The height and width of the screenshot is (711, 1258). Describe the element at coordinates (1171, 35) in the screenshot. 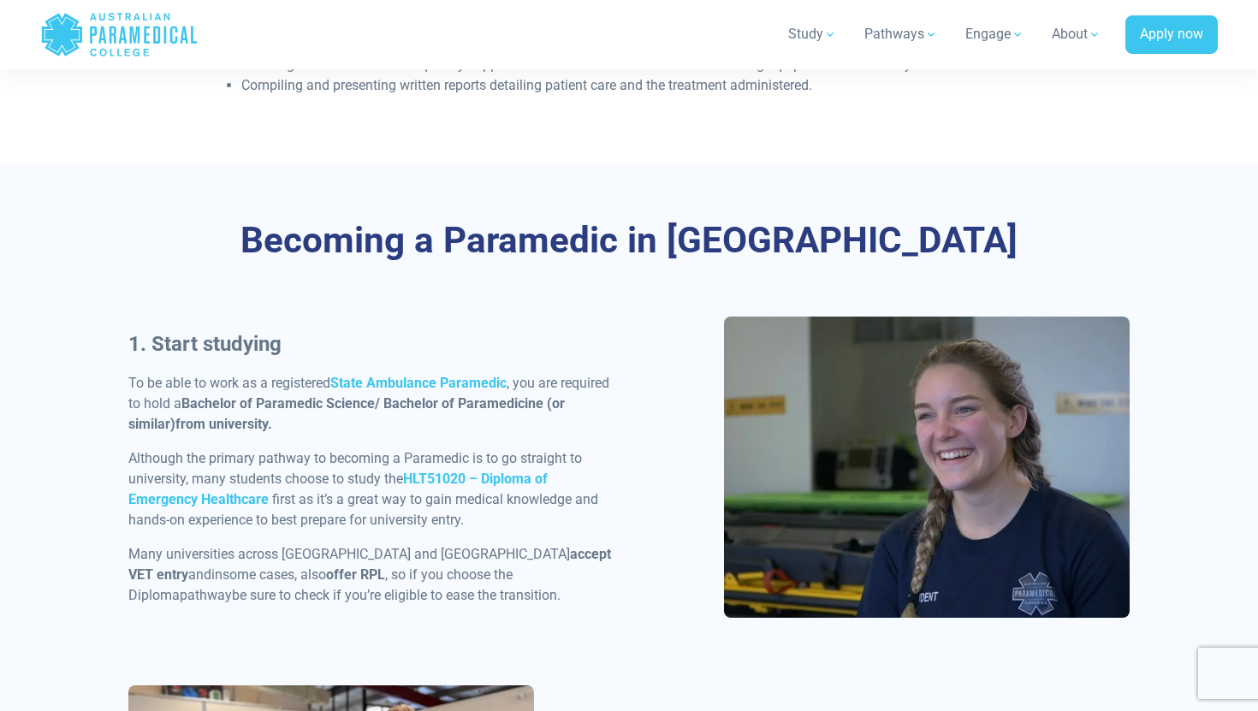

I see `a: Apply now` at that location.